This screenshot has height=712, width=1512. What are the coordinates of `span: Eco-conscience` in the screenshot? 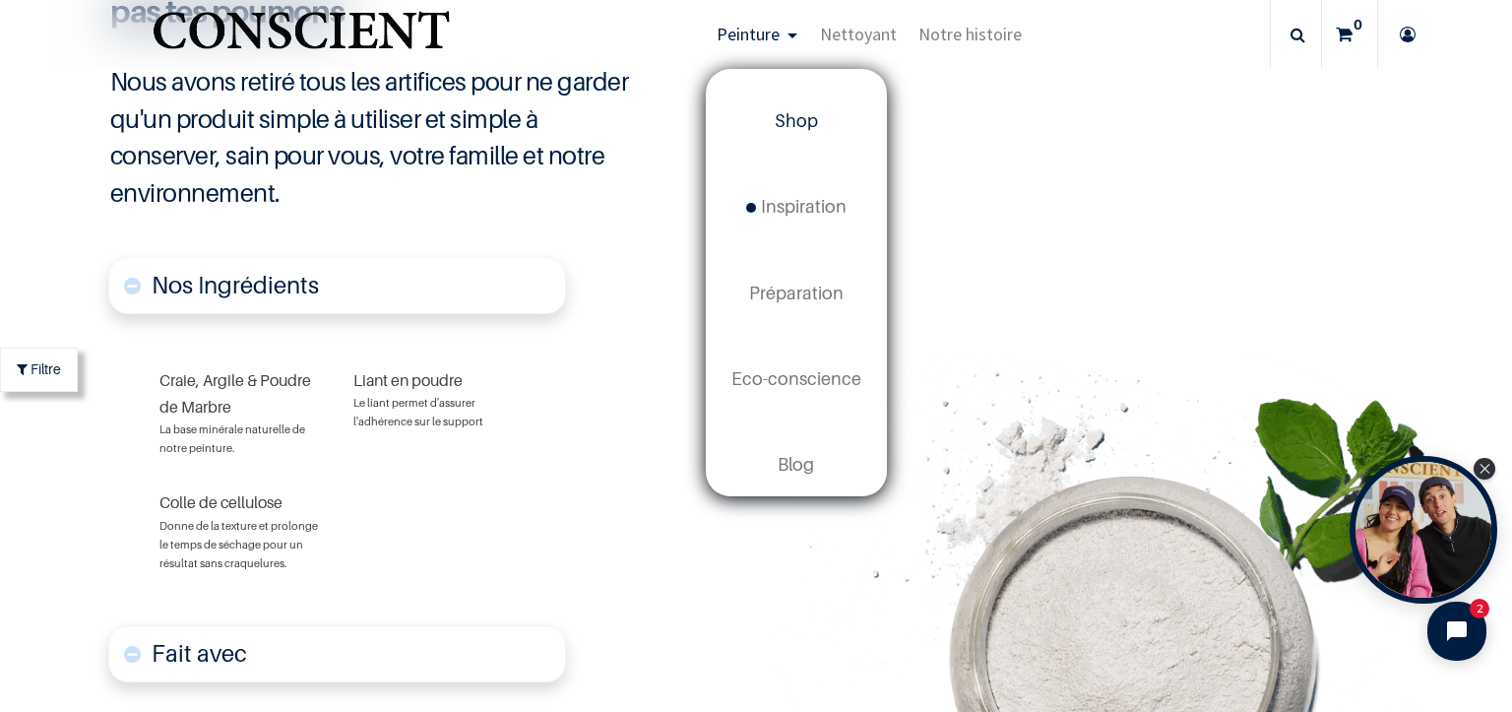 It's located at (796, 378).